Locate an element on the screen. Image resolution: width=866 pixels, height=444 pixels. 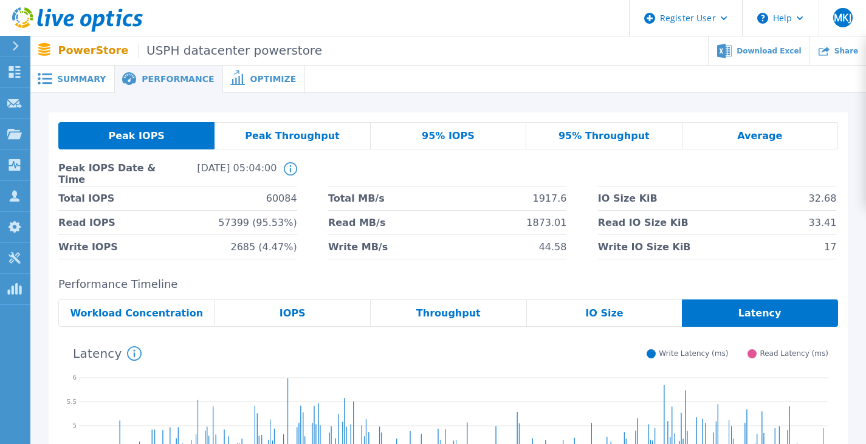
span: 95% Throughput is located at coordinates (604, 136).